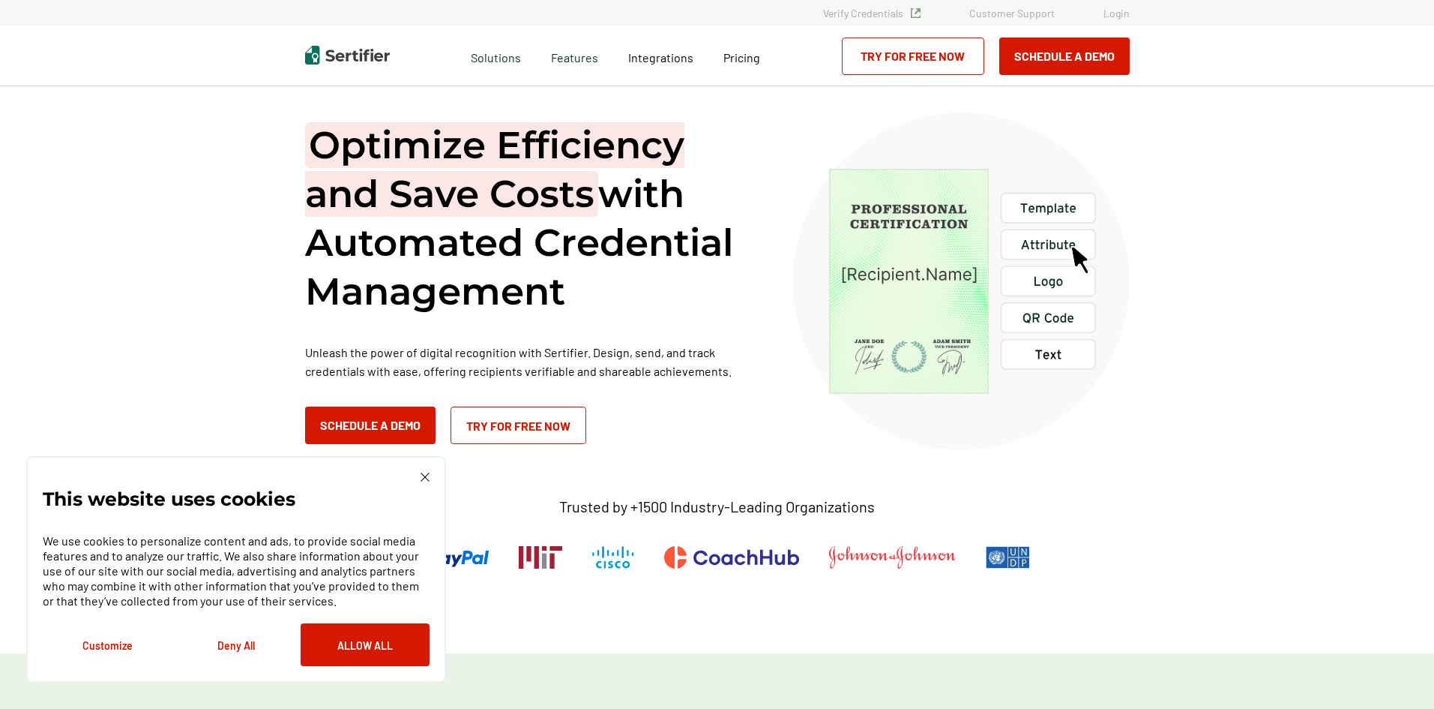 The height and width of the screenshot is (709, 1434). What do you see at coordinates (661, 55) in the screenshot?
I see `a: Integrations` at bounding box center [661, 55].